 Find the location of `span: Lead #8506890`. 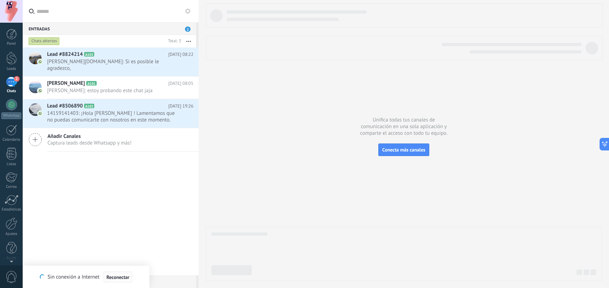

span: Lead #8506890 is located at coordinates (65, 106).